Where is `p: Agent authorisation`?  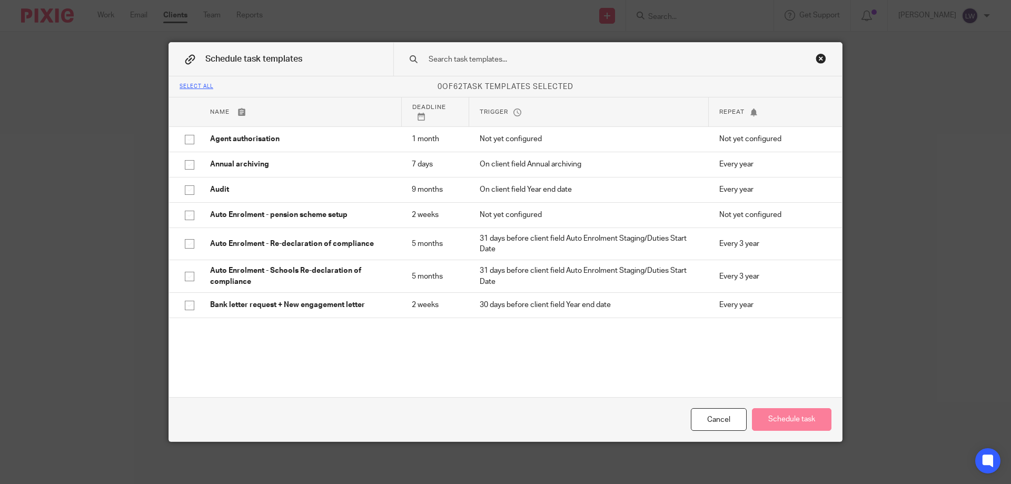 p: Agent authorisation is located at coordinates (300, 139).